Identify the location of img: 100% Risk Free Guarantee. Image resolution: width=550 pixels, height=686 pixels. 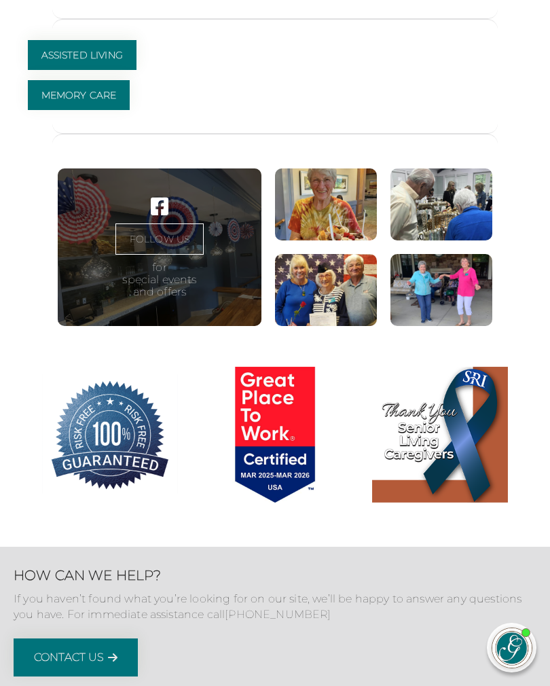
(110, 434).